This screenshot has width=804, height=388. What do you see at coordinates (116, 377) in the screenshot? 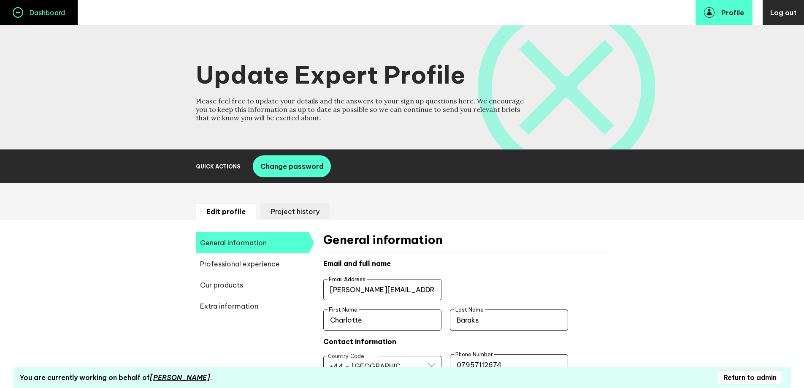
I see `div: You are currently working on behalf of .` at bounding box center [116, 377].